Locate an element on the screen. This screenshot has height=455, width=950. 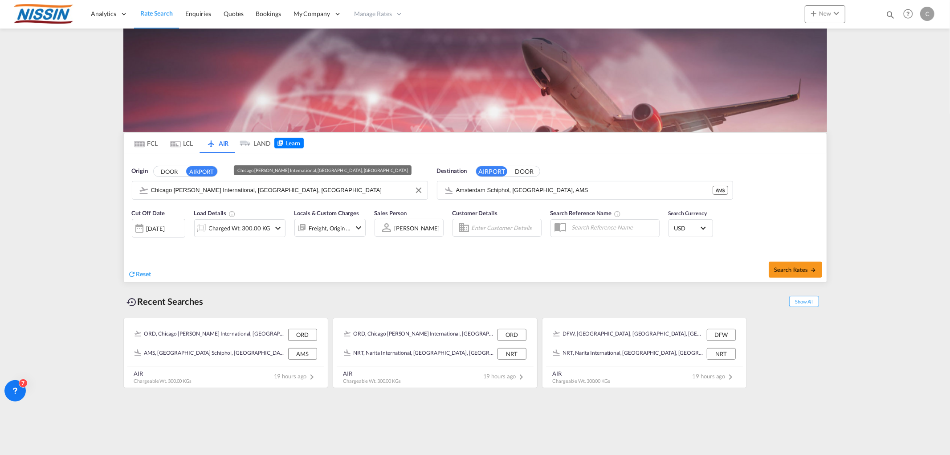
md-icon: icon-backup-restore is located at coordinates (132, 302).